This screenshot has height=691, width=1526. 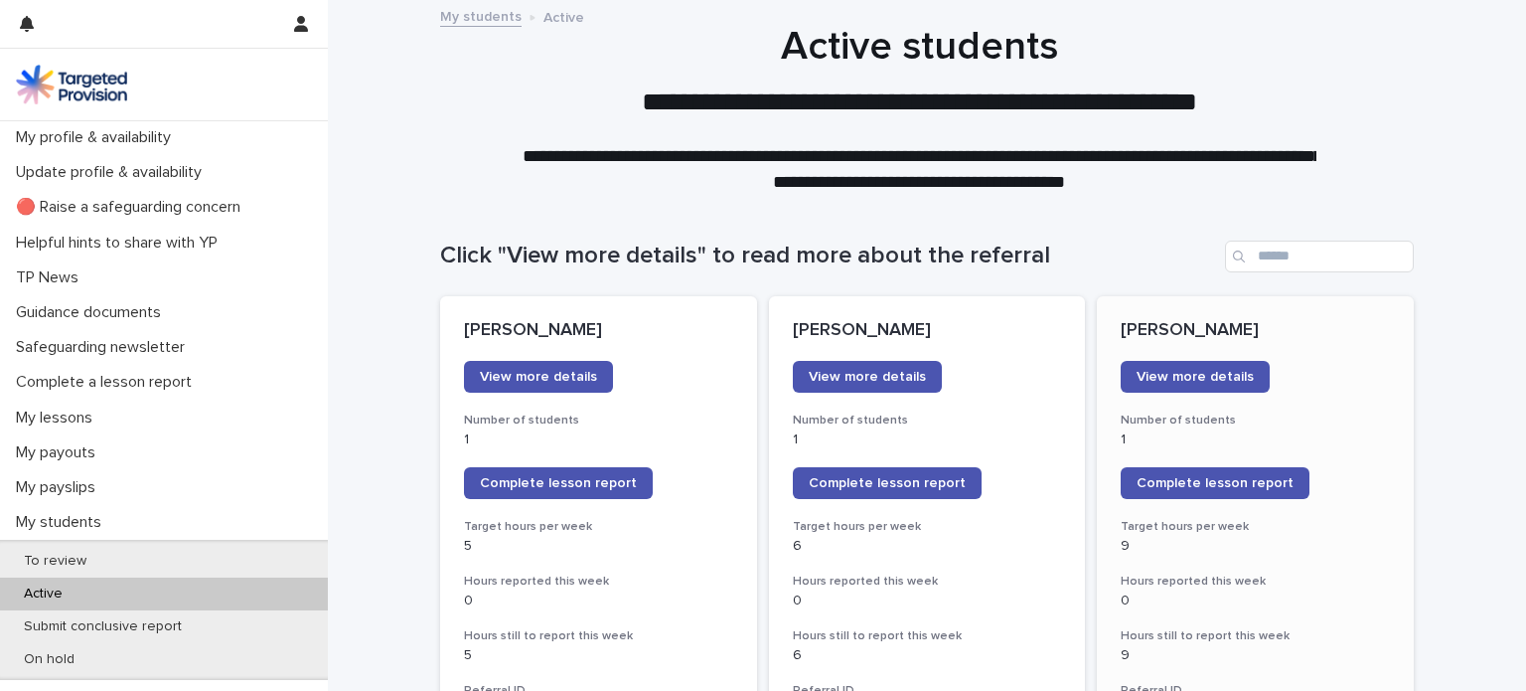 I want to click on h1: Active students, so click(x=919, y=47).